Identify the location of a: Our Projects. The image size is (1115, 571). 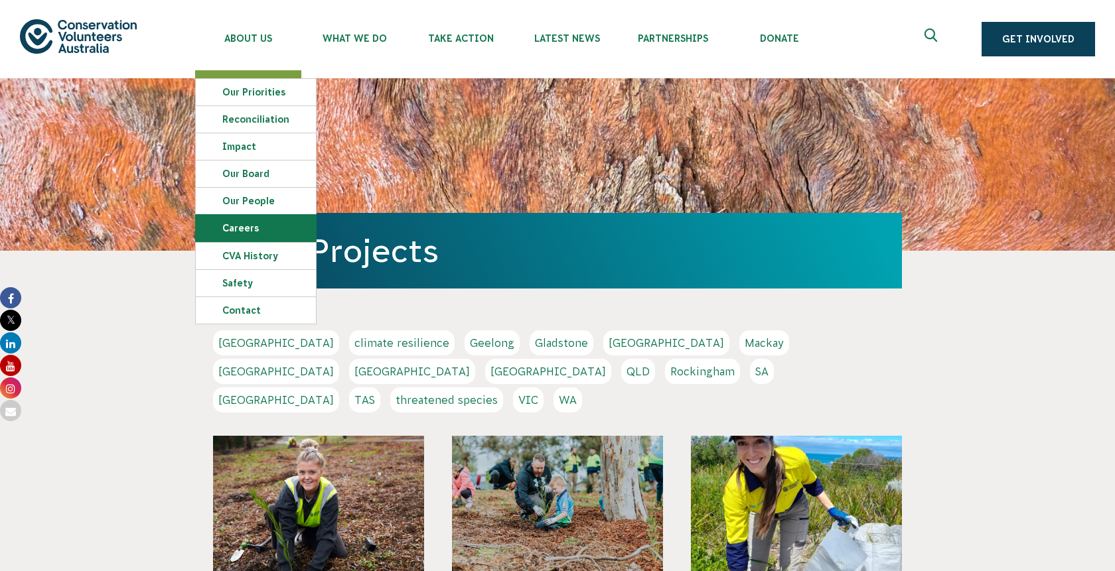
(340, 251).